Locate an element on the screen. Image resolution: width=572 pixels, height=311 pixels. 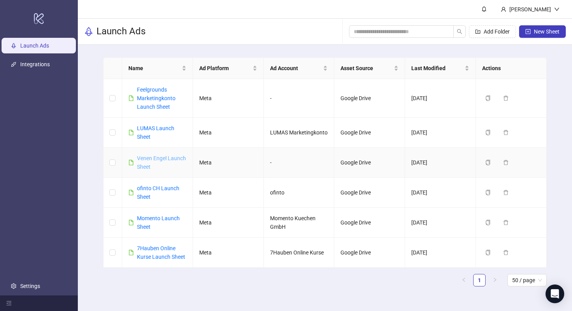
span: New Sheet is located at coordinates (547, 32).